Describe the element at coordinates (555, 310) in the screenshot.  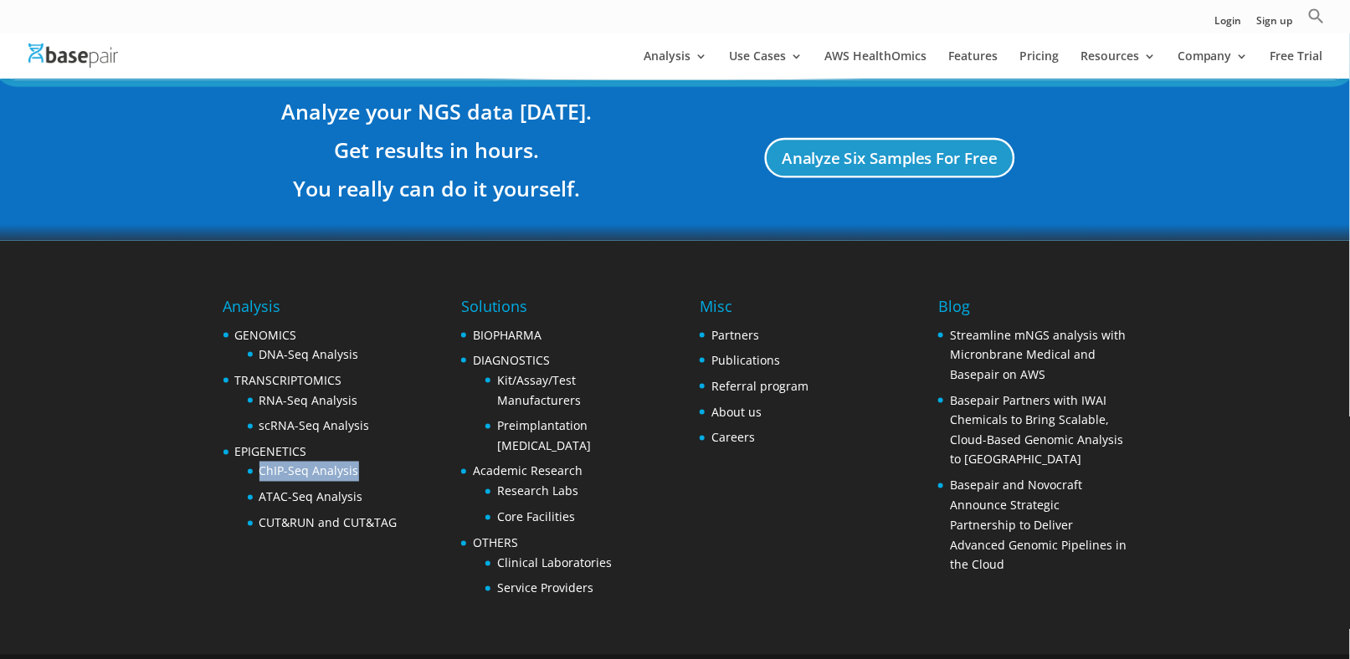
I see `h4: Solutions` at that location.